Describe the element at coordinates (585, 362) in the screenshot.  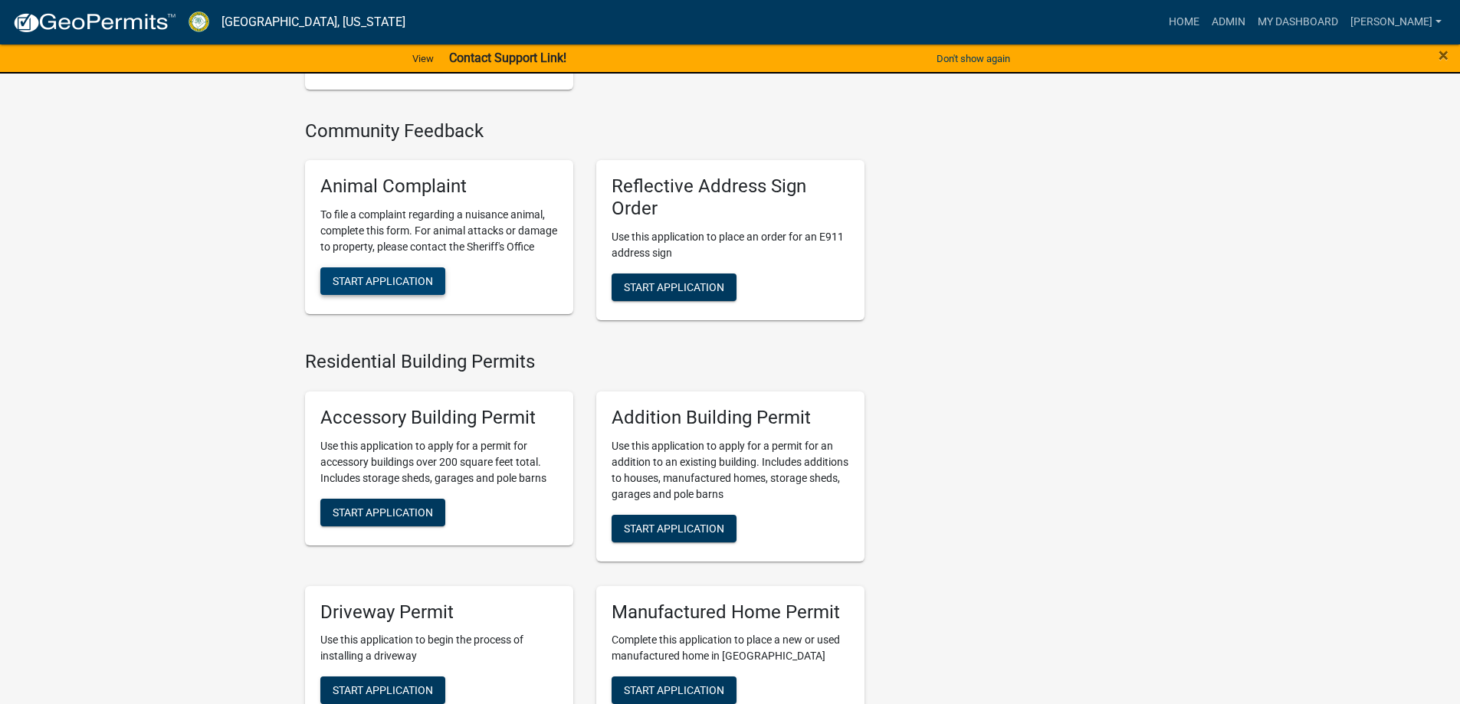
I see `h4: Residential Building Permits` at that location.